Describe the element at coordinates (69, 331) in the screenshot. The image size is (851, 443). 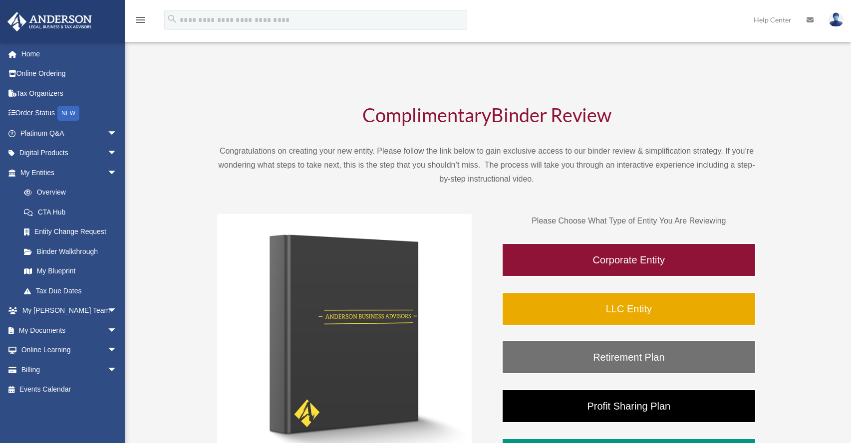
I see `a: My Documentsarrow_drop_down` at that location.